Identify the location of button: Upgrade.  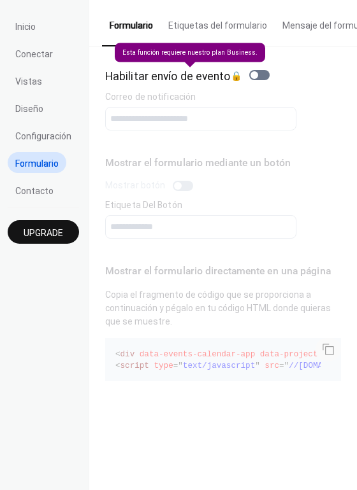
(43, 232).